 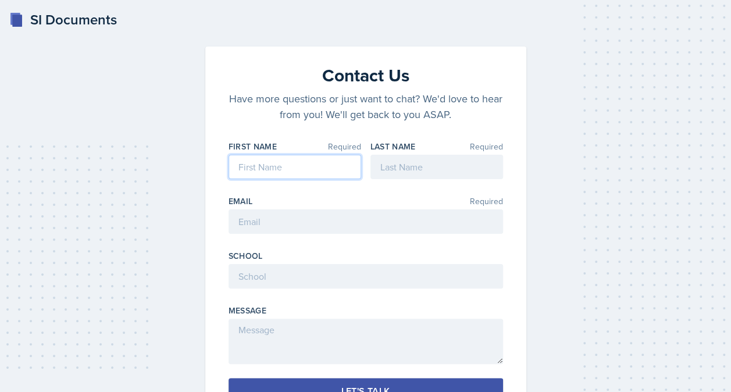 I want to click on label: Email, so click(x=241, y=201).